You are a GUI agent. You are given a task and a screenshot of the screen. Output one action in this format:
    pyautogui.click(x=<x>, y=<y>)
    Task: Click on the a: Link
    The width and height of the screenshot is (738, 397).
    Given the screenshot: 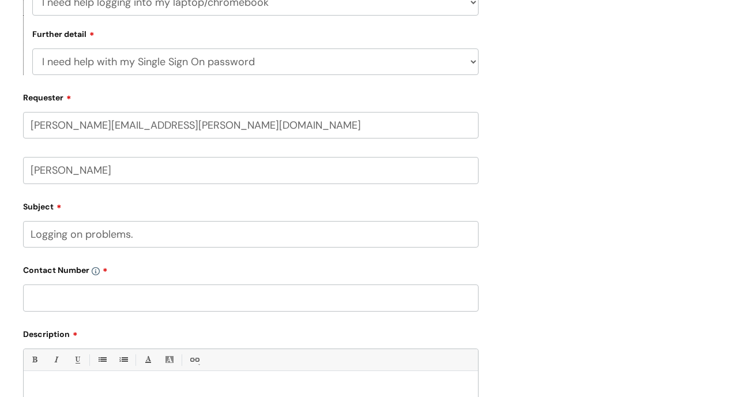 What is the action you would take?
    pyautogui.click(x=194, y=359)
    